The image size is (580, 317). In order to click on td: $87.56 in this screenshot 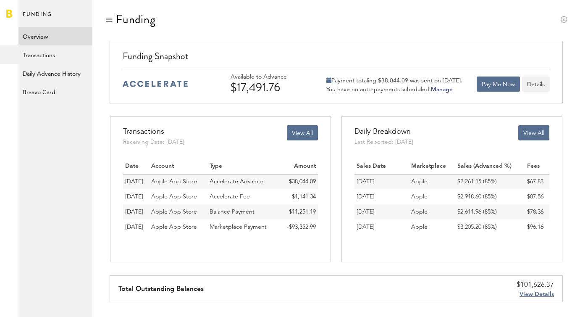, I will do `click(537, 197)`.